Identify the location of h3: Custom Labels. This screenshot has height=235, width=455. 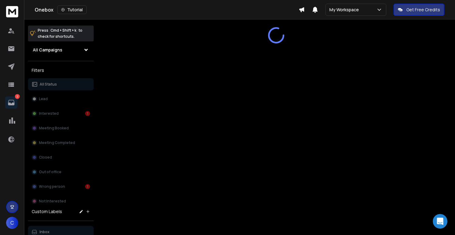
(47, 212).